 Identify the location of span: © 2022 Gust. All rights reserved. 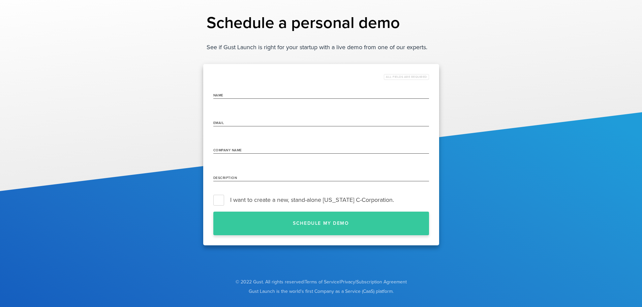
(270, 282).